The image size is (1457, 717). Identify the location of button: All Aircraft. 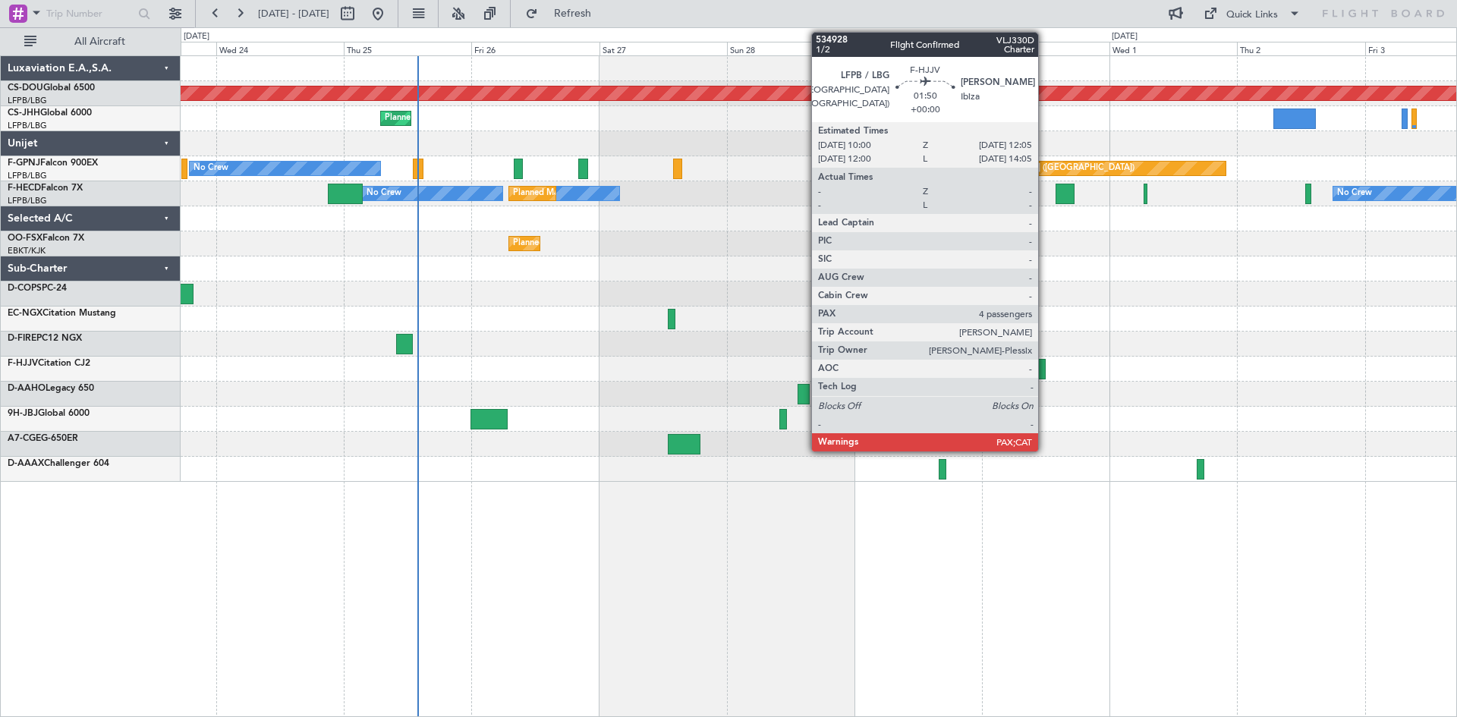
(90, 42).